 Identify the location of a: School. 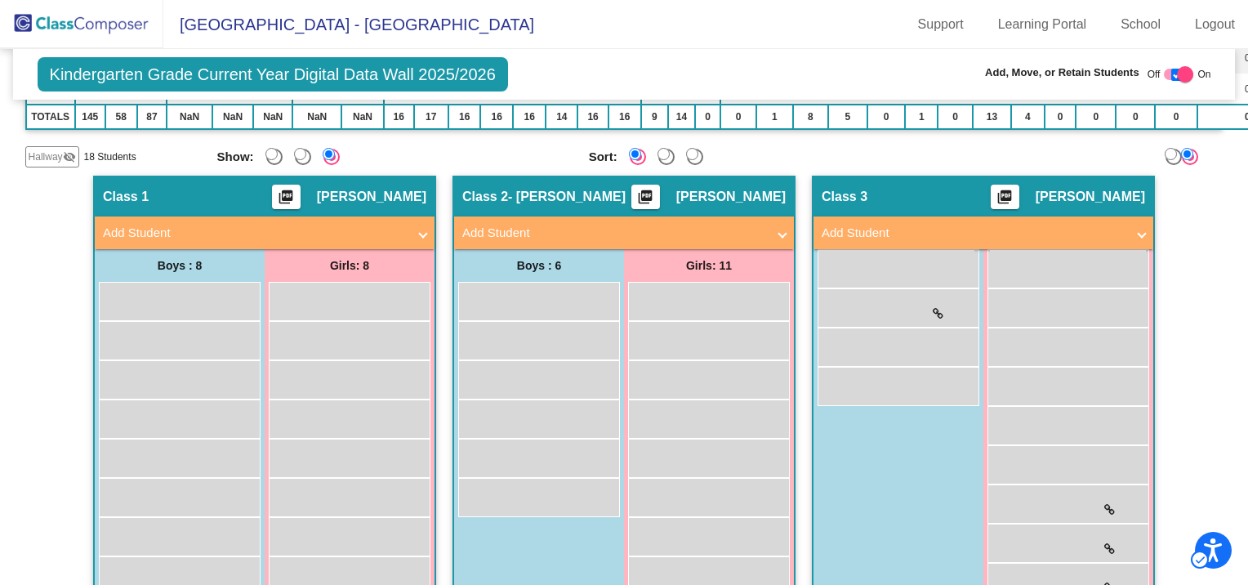
(1141, 25).